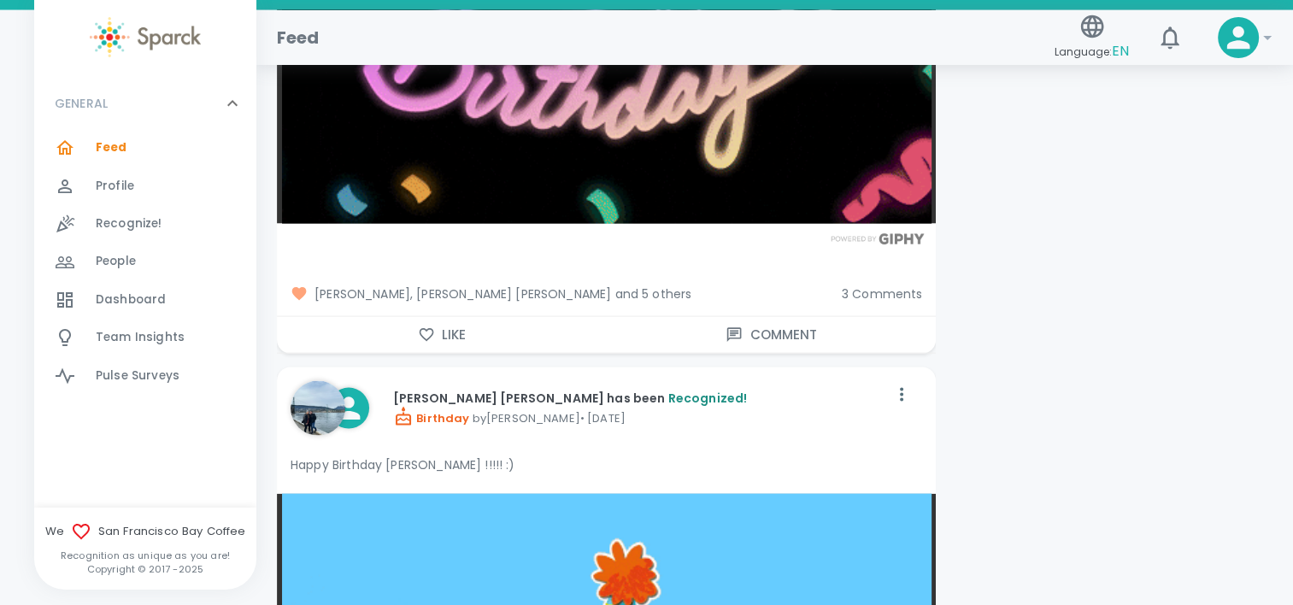 This screenshot has width=1293, height=605. What do you see at coordinates (145, 37) in the screenshot?
I see `a: Sparck logo` at bounding box center [145, 37].